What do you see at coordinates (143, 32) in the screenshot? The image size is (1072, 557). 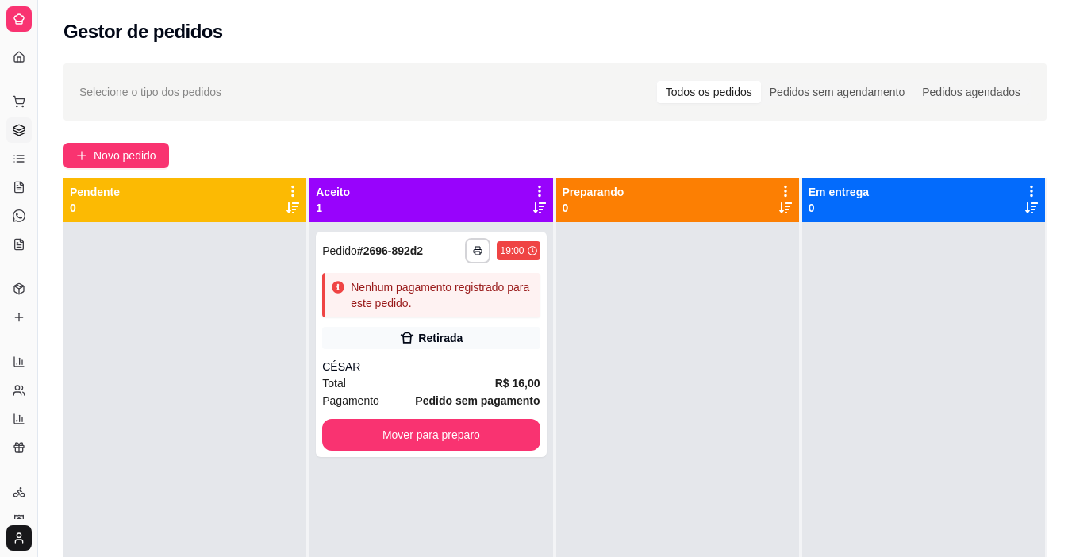 I see `h2: Gestor de pedidos` at bounding box center [143, 32].